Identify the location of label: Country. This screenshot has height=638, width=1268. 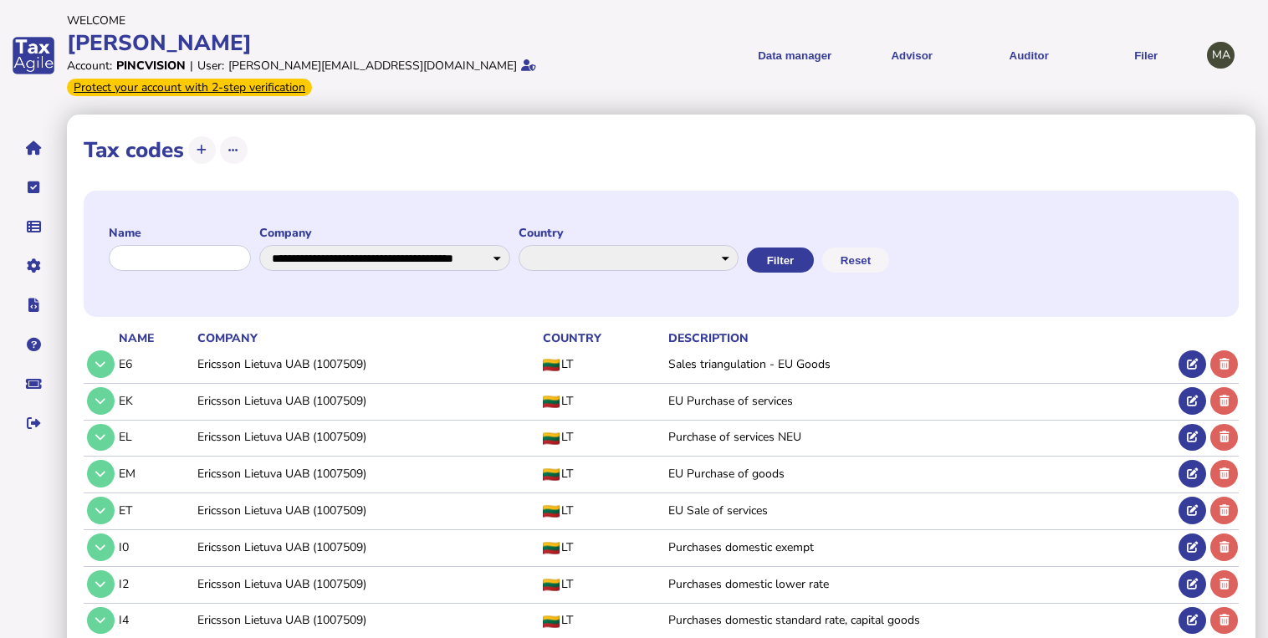
(628, 232).